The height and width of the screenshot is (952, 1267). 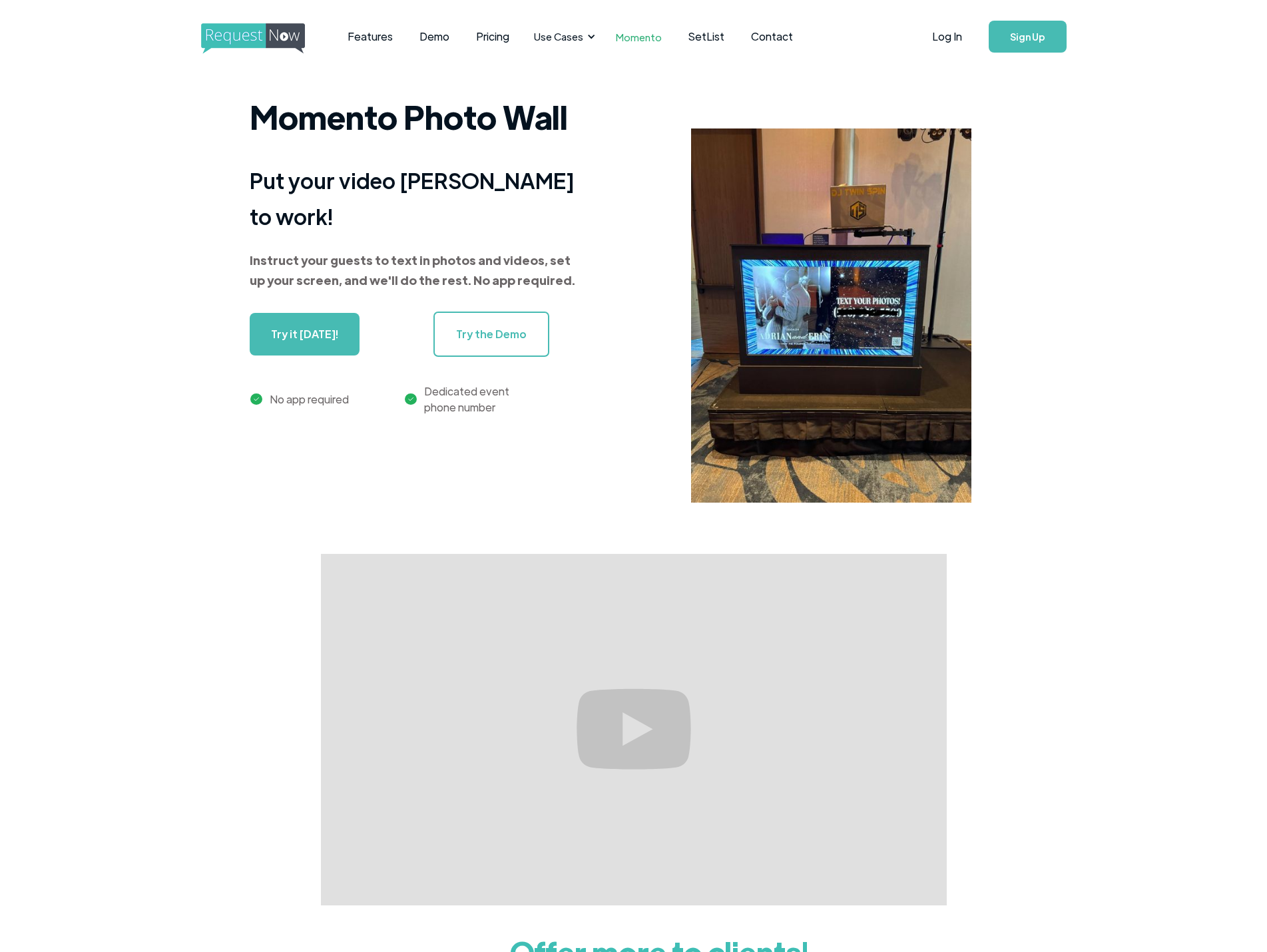 I want to click on a: Features, so click(x=370, y=36).